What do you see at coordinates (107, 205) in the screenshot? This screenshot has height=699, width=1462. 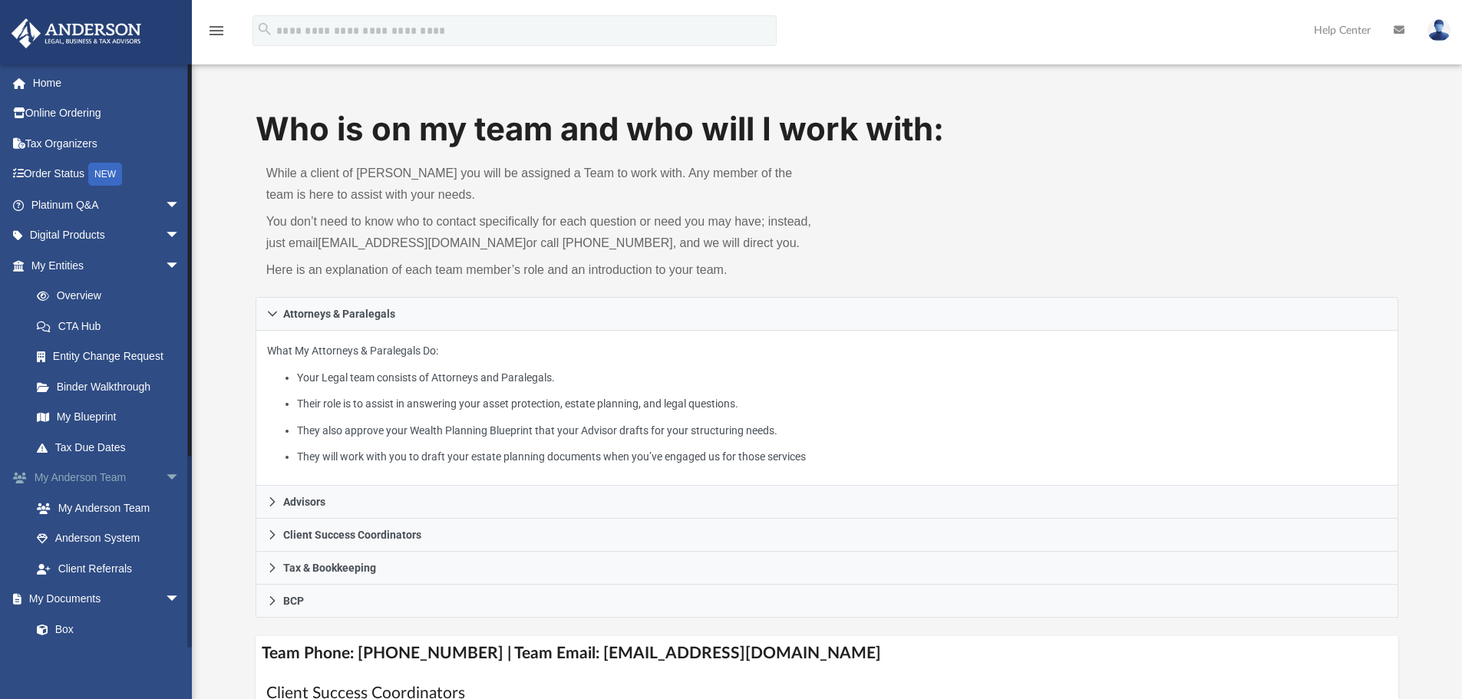 I see `a: Platinum Q&Aarrow_drop_down` at bounding box center [107, 205].